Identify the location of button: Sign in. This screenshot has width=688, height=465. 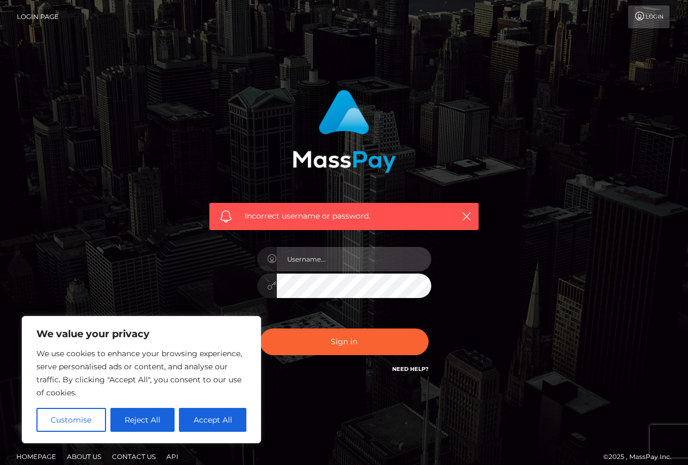
(344, 341).